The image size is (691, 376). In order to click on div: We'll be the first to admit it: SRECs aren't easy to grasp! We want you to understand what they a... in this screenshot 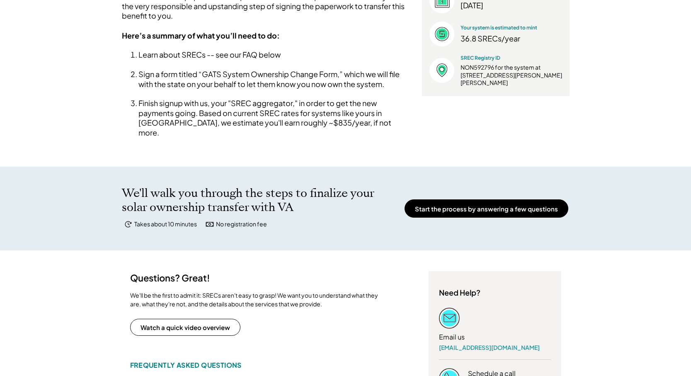, I will do `click(254, 300)`.